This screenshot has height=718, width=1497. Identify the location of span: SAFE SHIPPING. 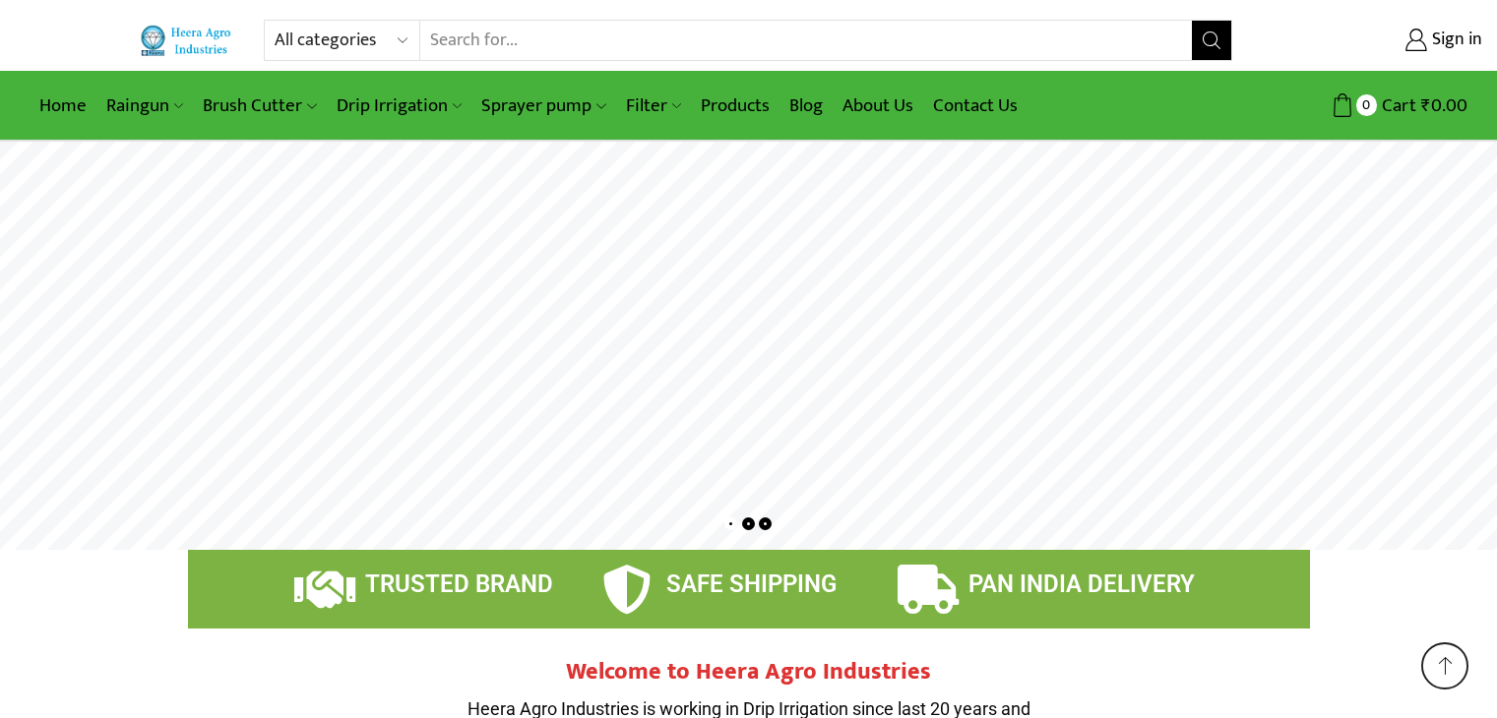
(751, 585).